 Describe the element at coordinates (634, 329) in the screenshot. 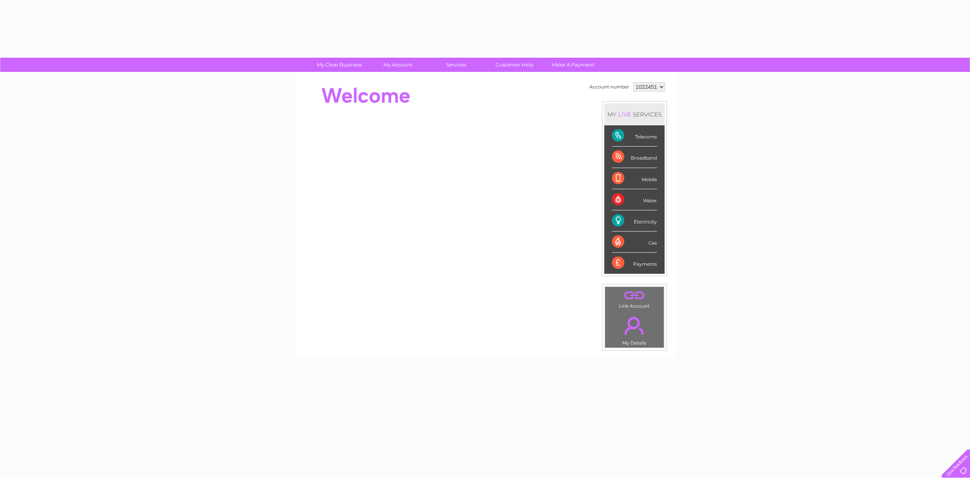

I see `td: My Details` at that location.